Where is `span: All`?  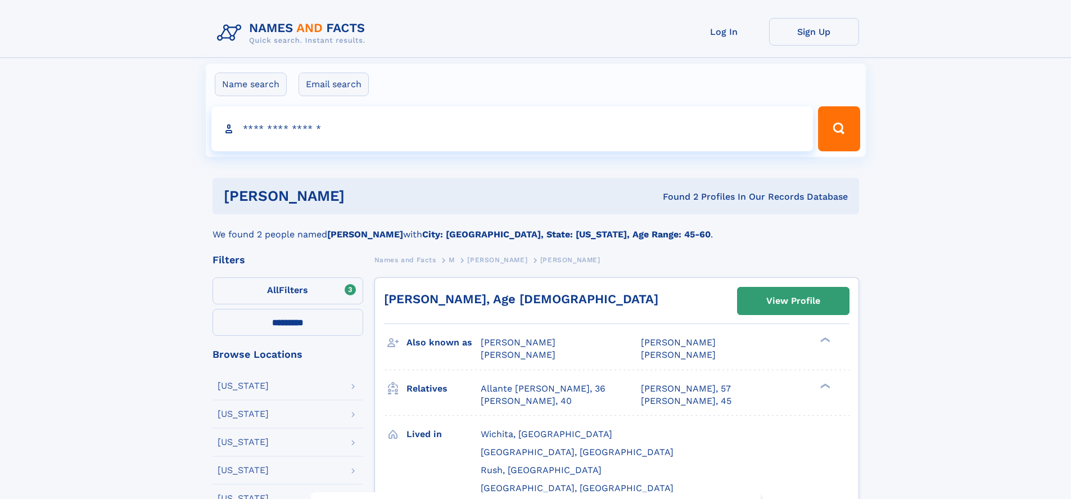
span: All is located at coordinates (273, 290).